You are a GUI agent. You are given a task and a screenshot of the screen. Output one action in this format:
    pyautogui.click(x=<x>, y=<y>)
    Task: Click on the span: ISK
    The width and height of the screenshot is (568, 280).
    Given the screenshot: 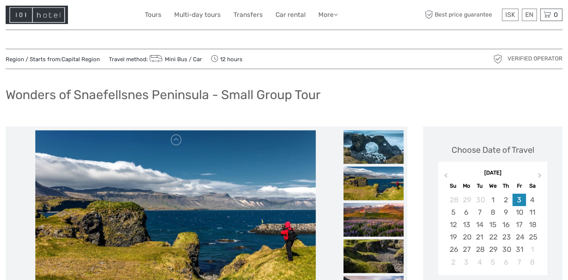 What is the action you would take?
    pyautogui.click(x=510, y=15)
    